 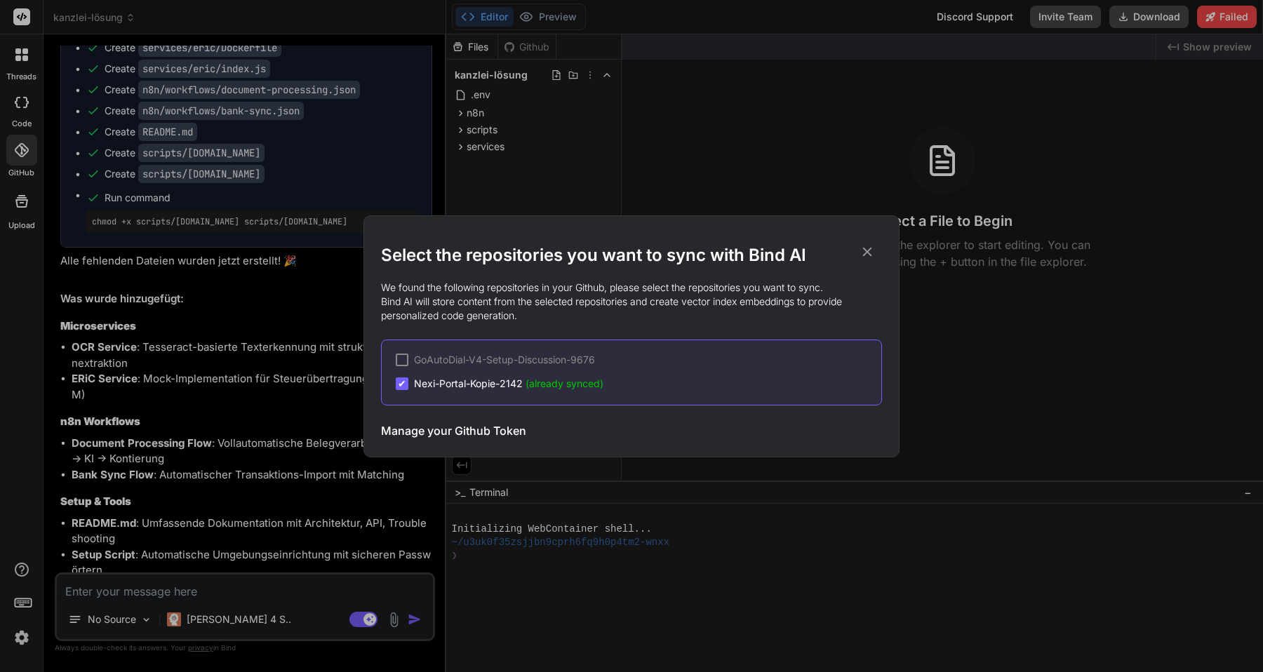 What do you see at coordinates (631, 255) in the screenshot?
I see `h2: Select the repositories you want to sync with Bind AI` at bounding box center [631, 255].